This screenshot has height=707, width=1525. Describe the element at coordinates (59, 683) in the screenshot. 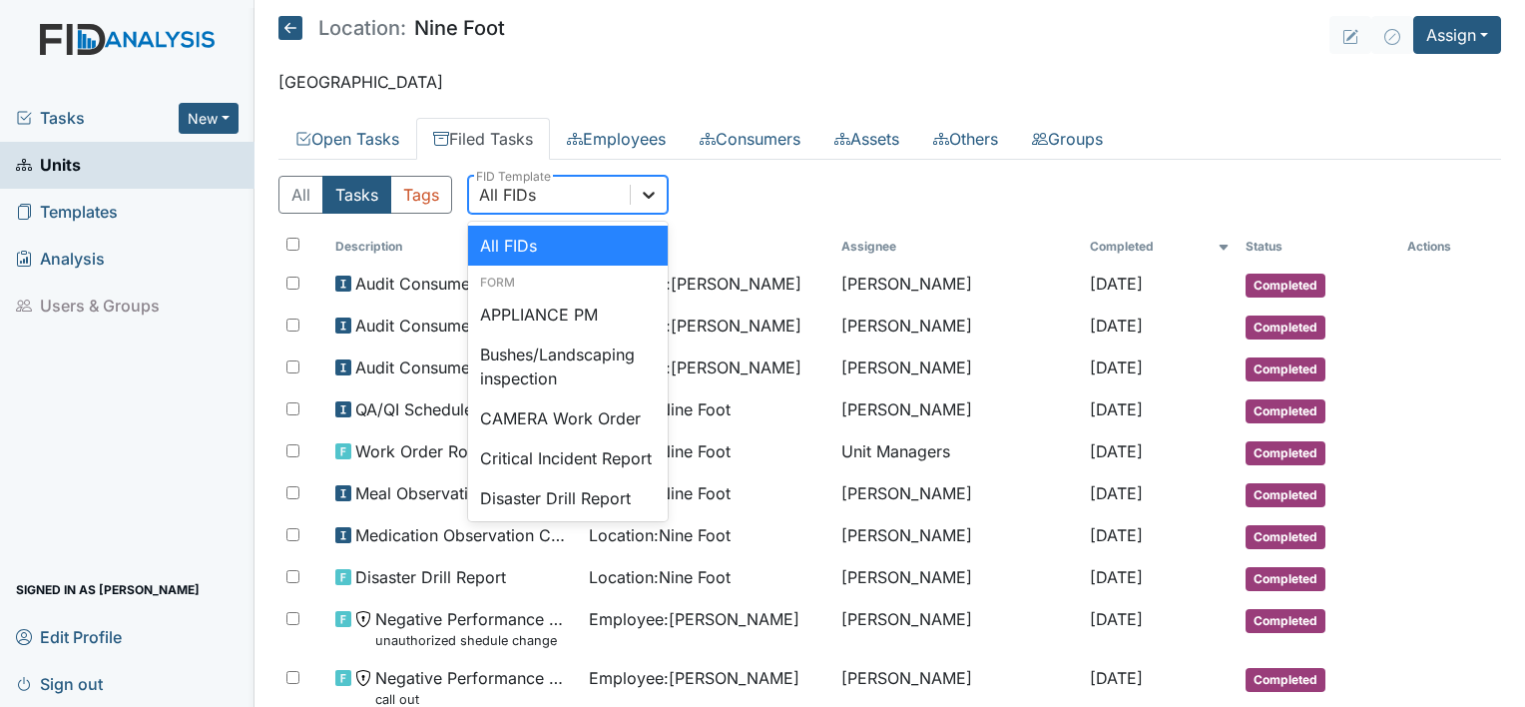

I see `span: Sign out` at that location.